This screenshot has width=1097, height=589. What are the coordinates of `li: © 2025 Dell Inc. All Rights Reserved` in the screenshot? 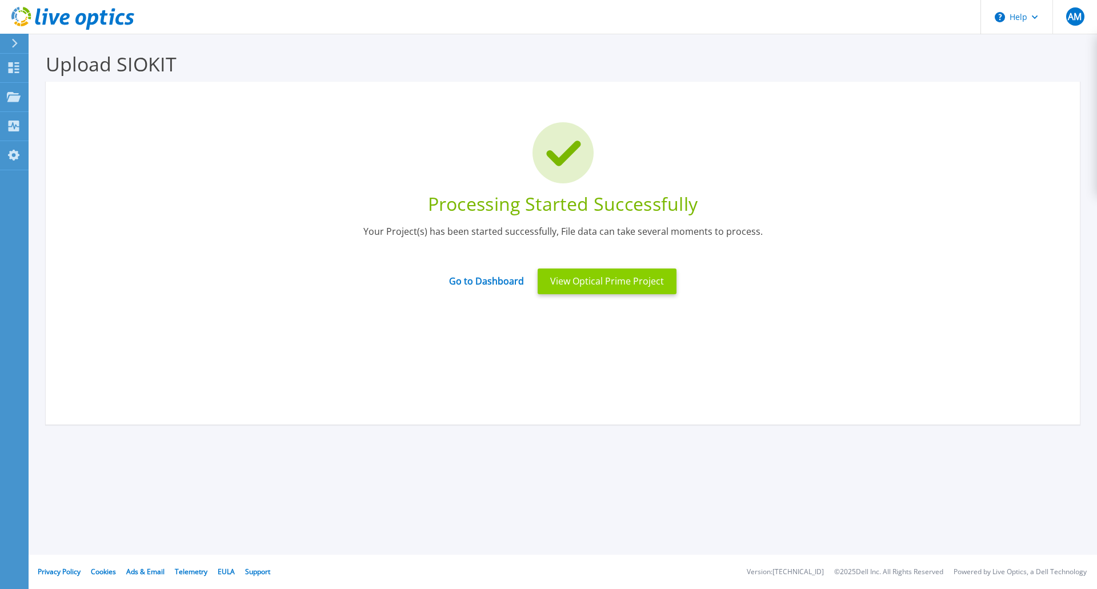 It's located at (888, 572).